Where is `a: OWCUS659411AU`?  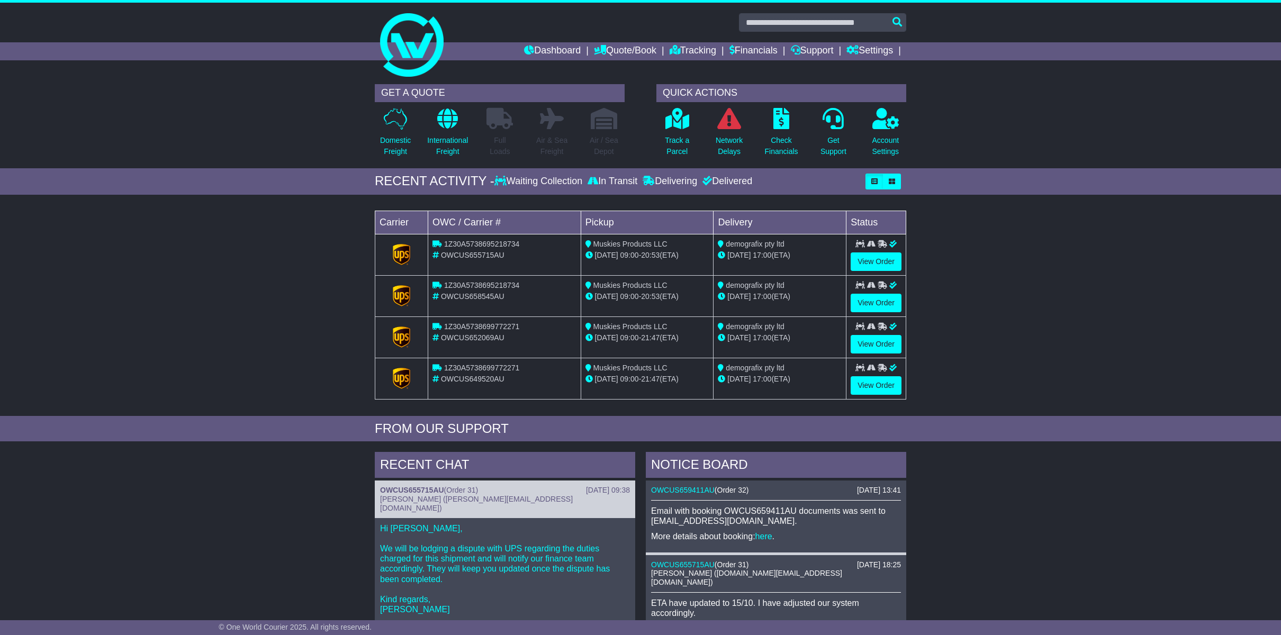
a: OWCUS659411AU is located at coordinates (683, 490).